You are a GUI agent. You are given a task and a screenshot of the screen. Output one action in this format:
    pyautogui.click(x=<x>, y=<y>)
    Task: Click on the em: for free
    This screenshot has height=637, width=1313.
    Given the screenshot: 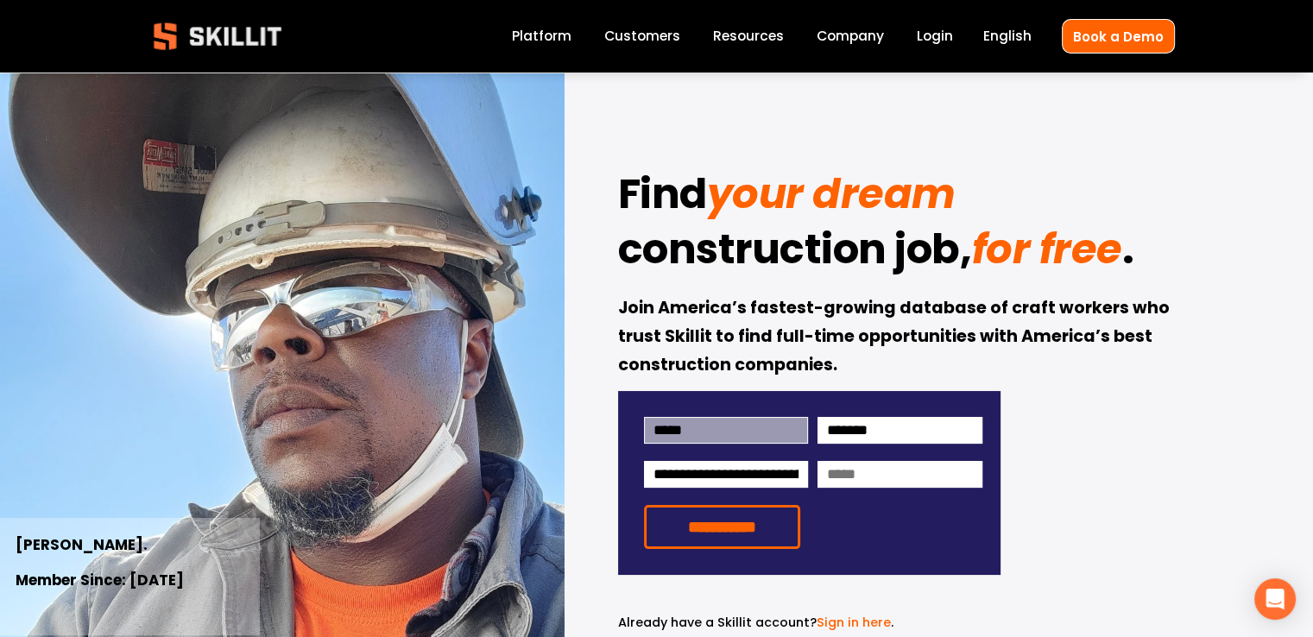 What is the action you would take?
    pyautogui.click(x=1047, y=249)
    